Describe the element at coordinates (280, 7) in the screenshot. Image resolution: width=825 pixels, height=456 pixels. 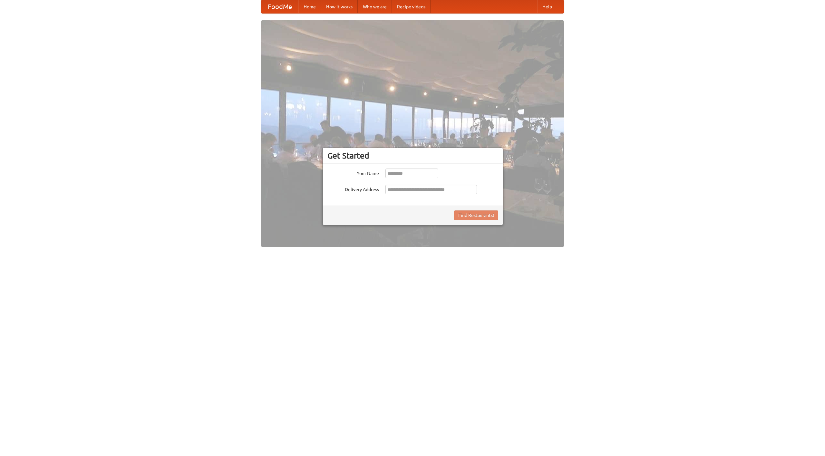
I see `a: FoodMe` at that location.